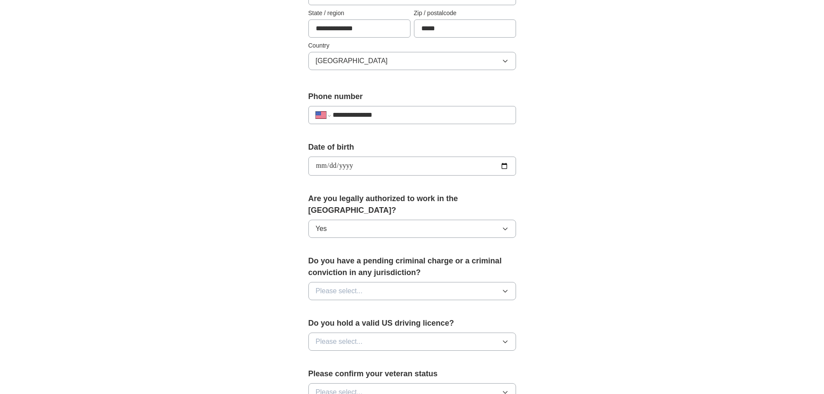 Image resolution: width=824 pixels, height=394 pixels. What do you see at coordinates (412, 267) in the screenshot?
I see `label: Do you have a pending criminal charge or a criminal conviction in any jurisdiction?` at bounding box center [412, 267].